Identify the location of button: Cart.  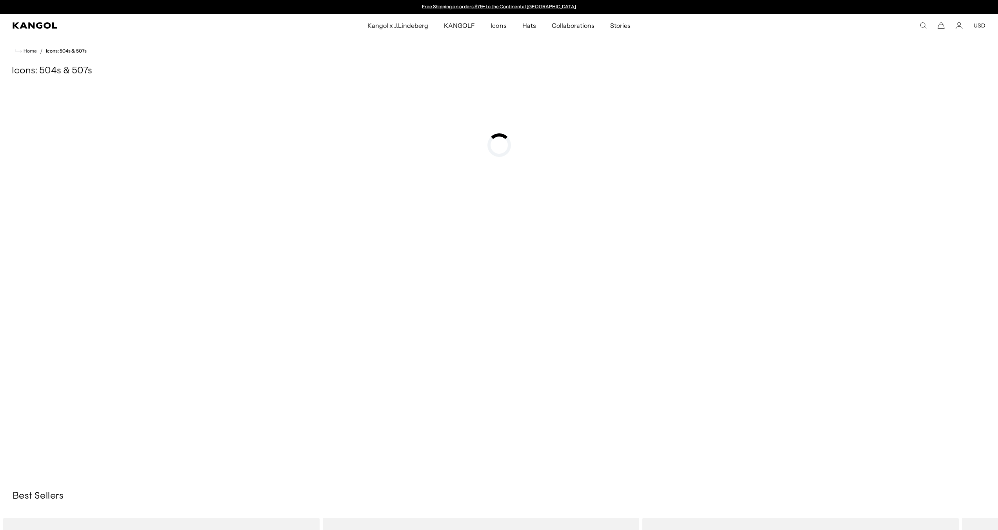
(941, 25).